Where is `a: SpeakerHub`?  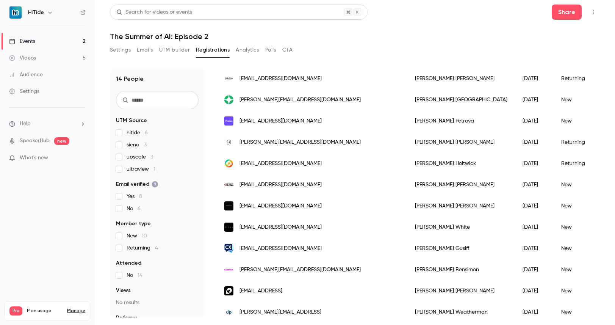 a: SpeakerHub is located at coordinates (35, 141).